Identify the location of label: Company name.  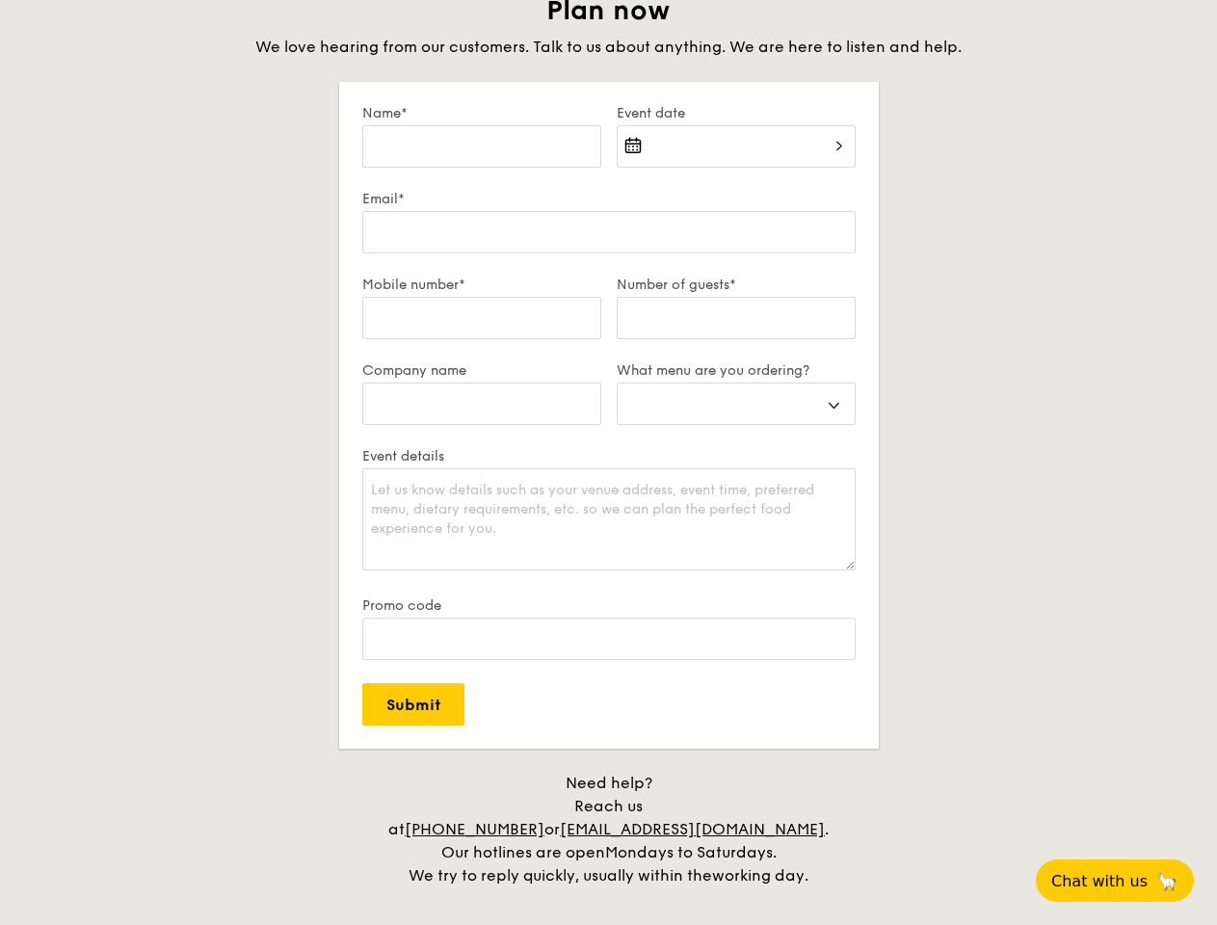
(482, 370).